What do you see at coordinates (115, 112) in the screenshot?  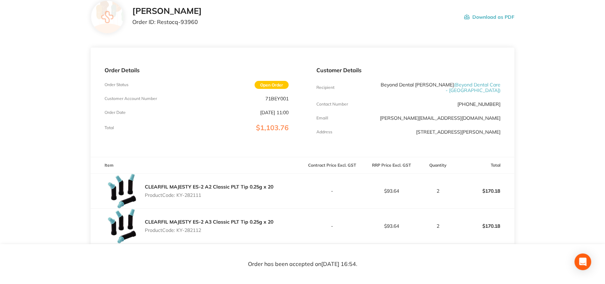 I see `p: Order Date` at bounding box center [115, 112].